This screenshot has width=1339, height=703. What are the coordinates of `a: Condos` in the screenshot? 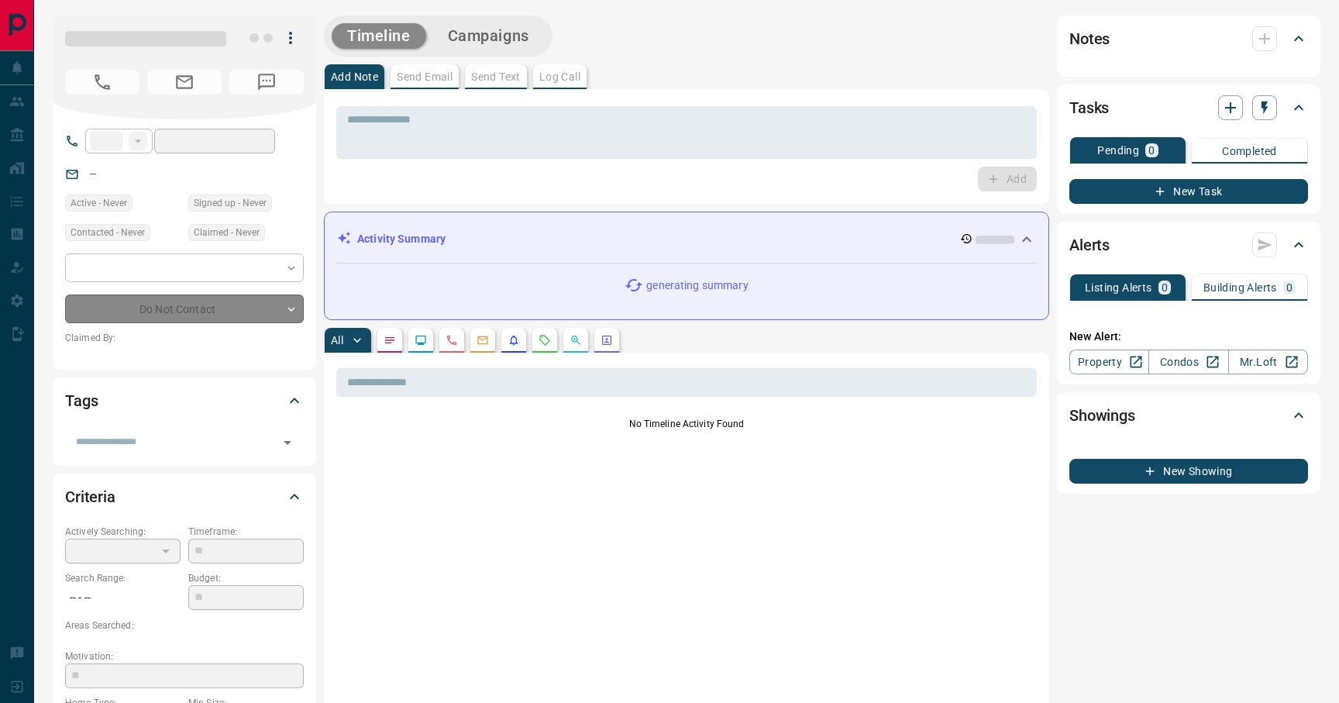 It's located at (1188, 362).